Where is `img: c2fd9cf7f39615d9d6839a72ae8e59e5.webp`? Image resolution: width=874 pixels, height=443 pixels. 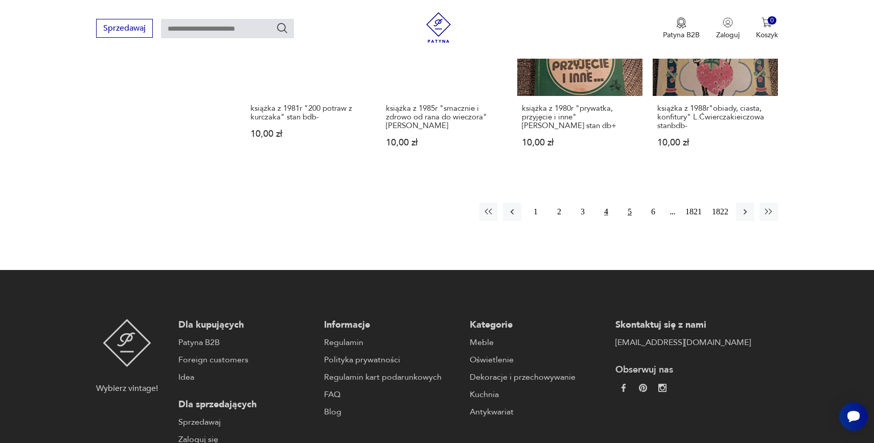
img: c2fd9cf7f39615d9d6839a72ae8e59e5.webp is located at coordinates (662, 388).